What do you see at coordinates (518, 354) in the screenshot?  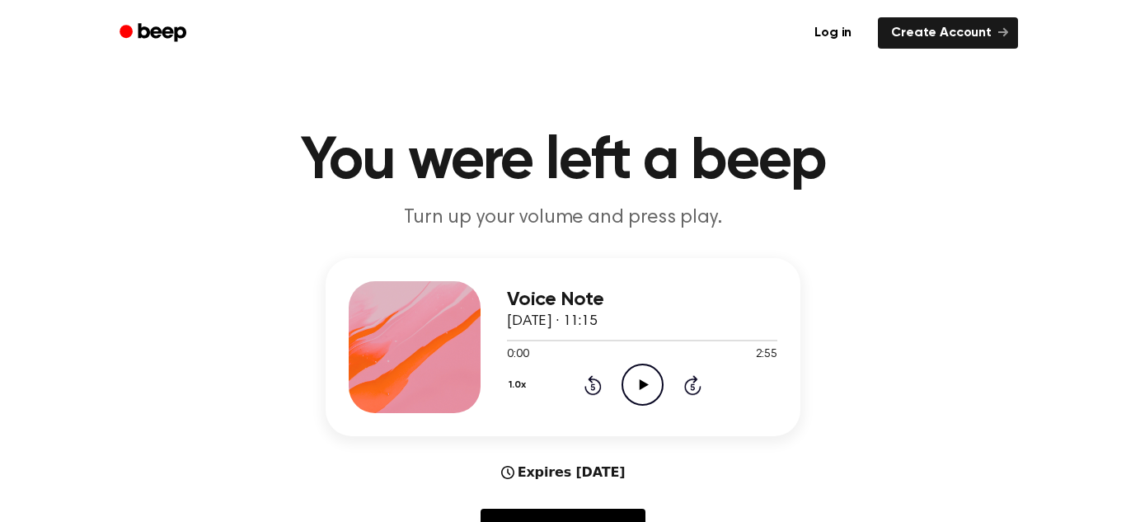 I see `span: 0:00` at bounding box center [518, 354].